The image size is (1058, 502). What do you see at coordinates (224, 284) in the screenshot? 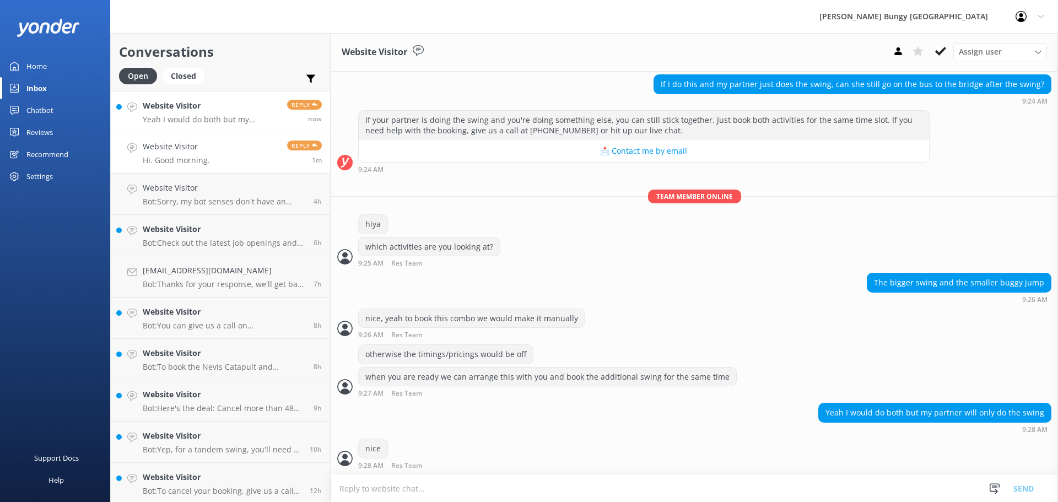
I see `p: Bot: Thanks for your response, we'll get back to you as soon as we can during opening hours.` at bounding box center [224, 284].